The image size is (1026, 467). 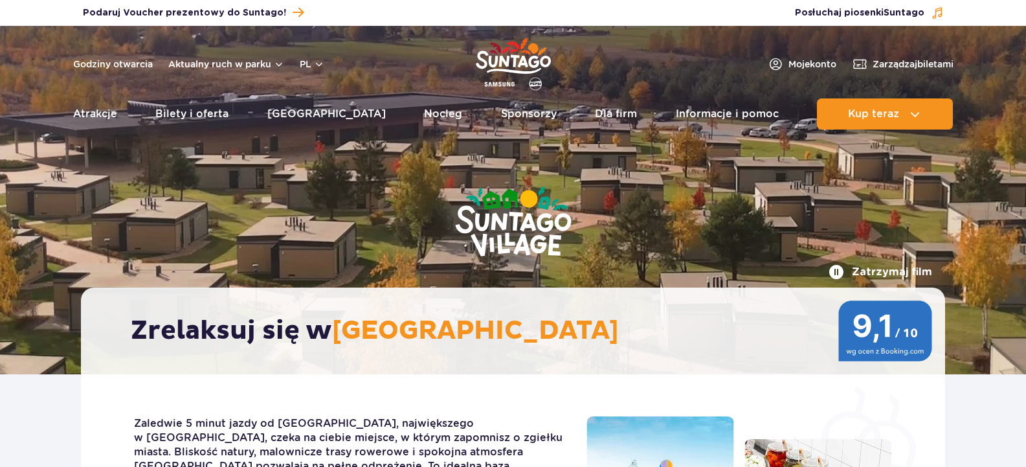 What do you see at coordinates (519, 331) in the screenshot?
I see `h2: Zrelaksuj się w` at bounding box center [519, 331].